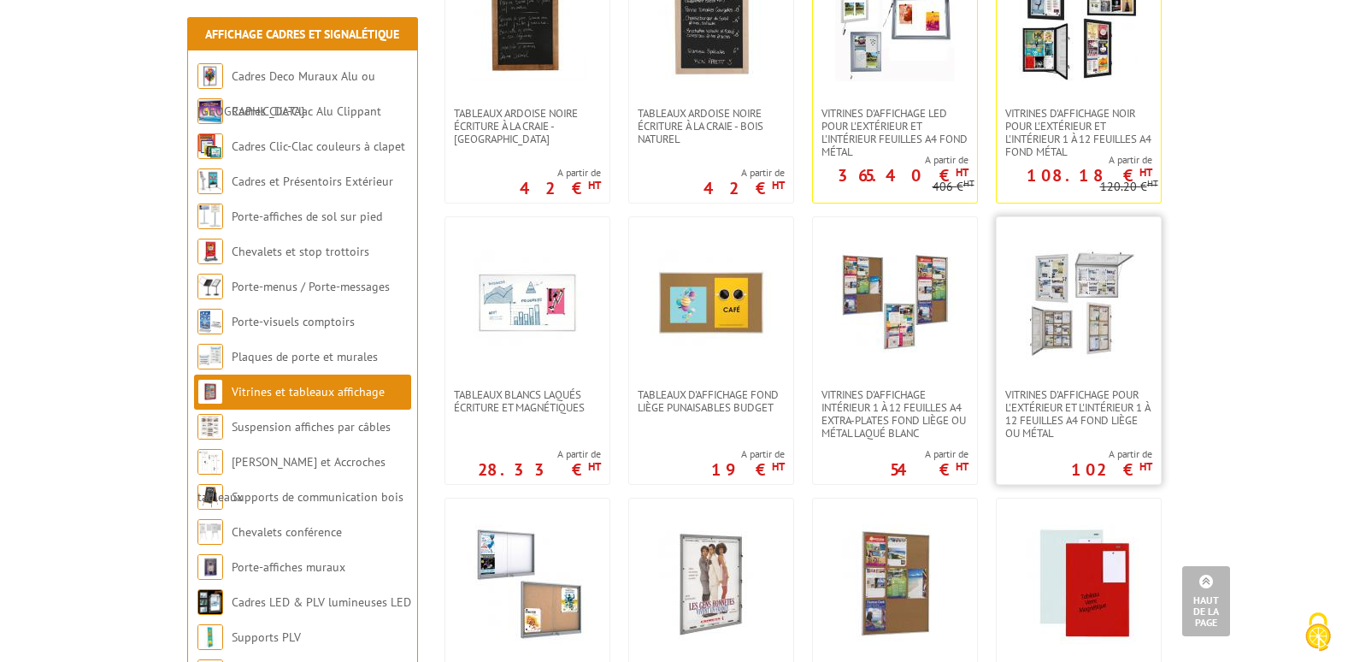  Describe the element at coordinates (210, 532) in the screenshot. I see `img: Chevalets conférence` at that location.